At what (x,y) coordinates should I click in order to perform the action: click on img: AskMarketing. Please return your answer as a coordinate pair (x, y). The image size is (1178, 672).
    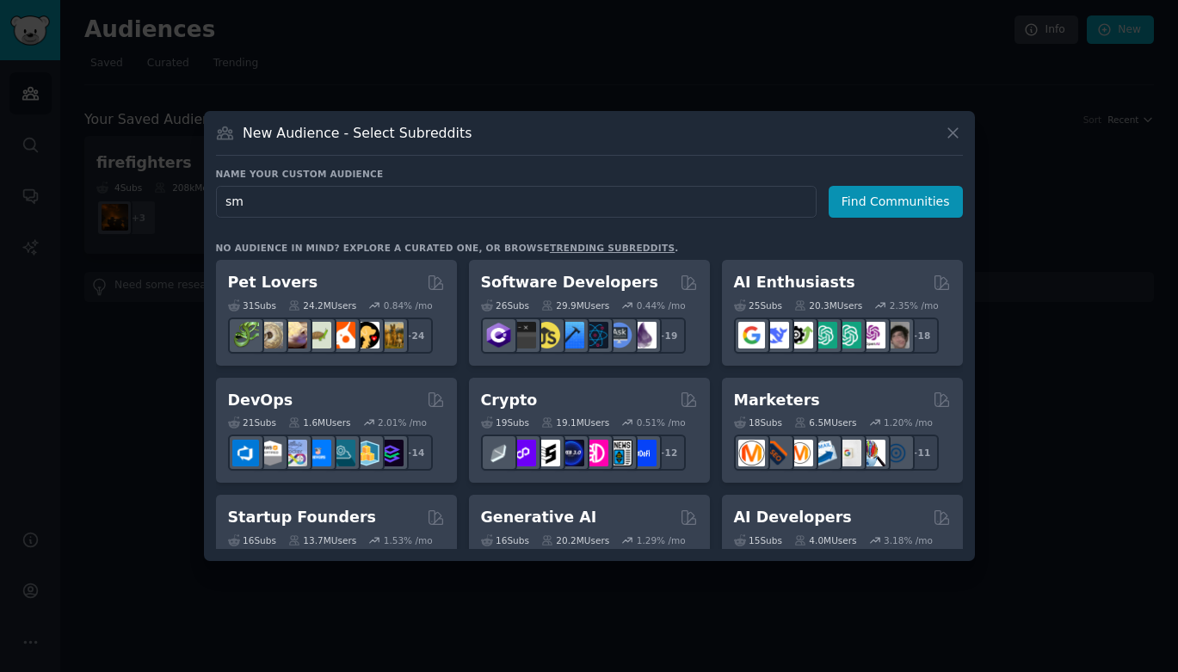
    Looking at the image, I should click on (800, 453).